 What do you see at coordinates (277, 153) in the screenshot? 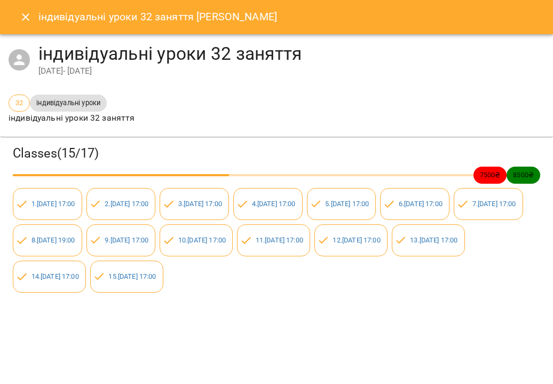
I see `h3: Classes ( 15 / 17 )` at bounding box center [277, 153].